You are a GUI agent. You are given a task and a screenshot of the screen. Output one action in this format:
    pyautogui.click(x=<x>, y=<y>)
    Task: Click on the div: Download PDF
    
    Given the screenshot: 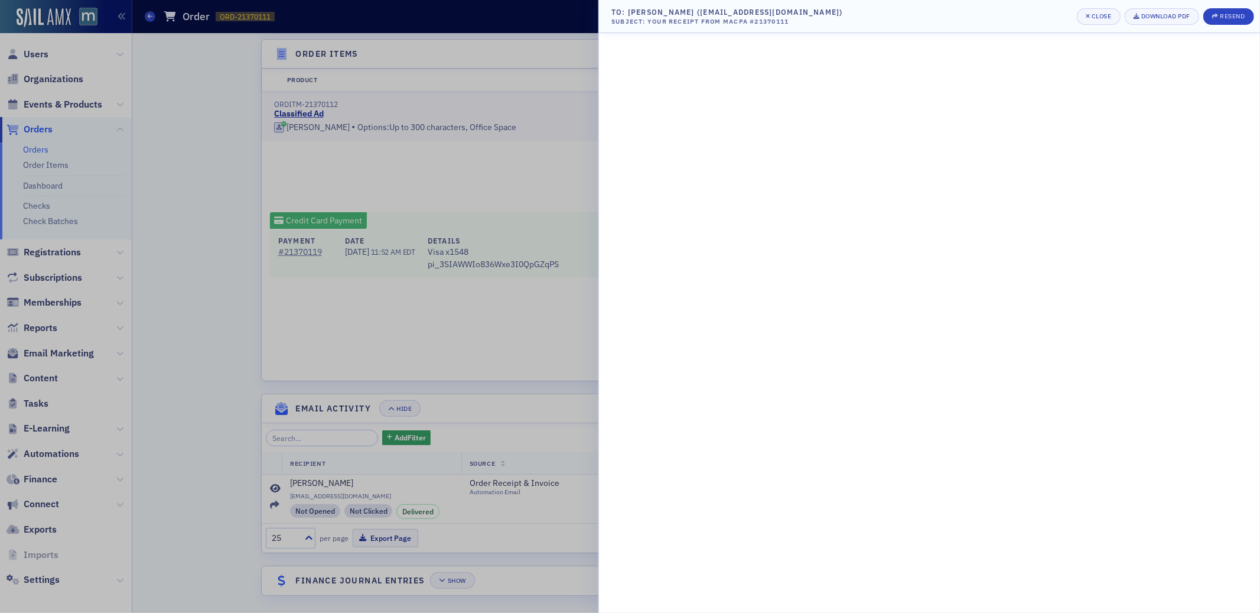 What is the action you would take?
    pyautogui.click(x=1166, y=16)
    